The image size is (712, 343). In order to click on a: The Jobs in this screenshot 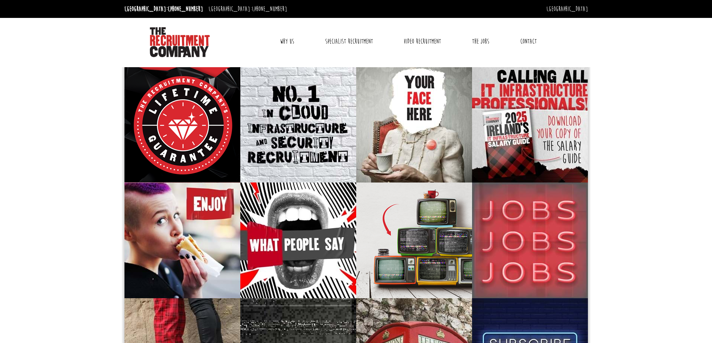, I will do `click(481, 41)`.